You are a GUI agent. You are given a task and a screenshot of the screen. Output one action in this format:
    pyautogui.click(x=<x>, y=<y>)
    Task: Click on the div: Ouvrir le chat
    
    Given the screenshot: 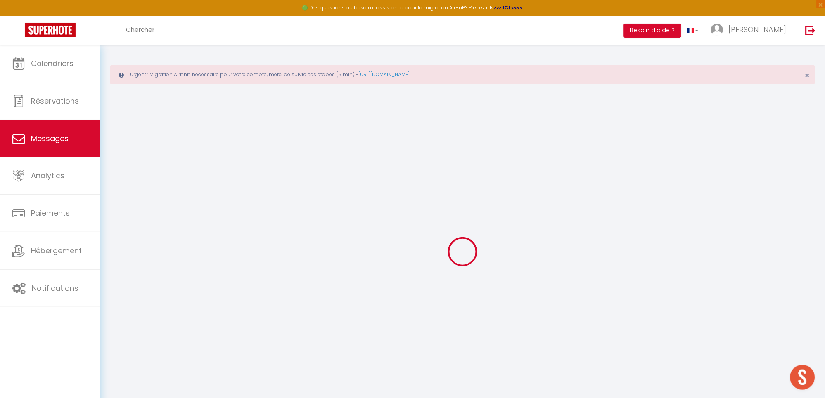 What is the action you would take?
    pyautogui.click(x=803, y=378)
    